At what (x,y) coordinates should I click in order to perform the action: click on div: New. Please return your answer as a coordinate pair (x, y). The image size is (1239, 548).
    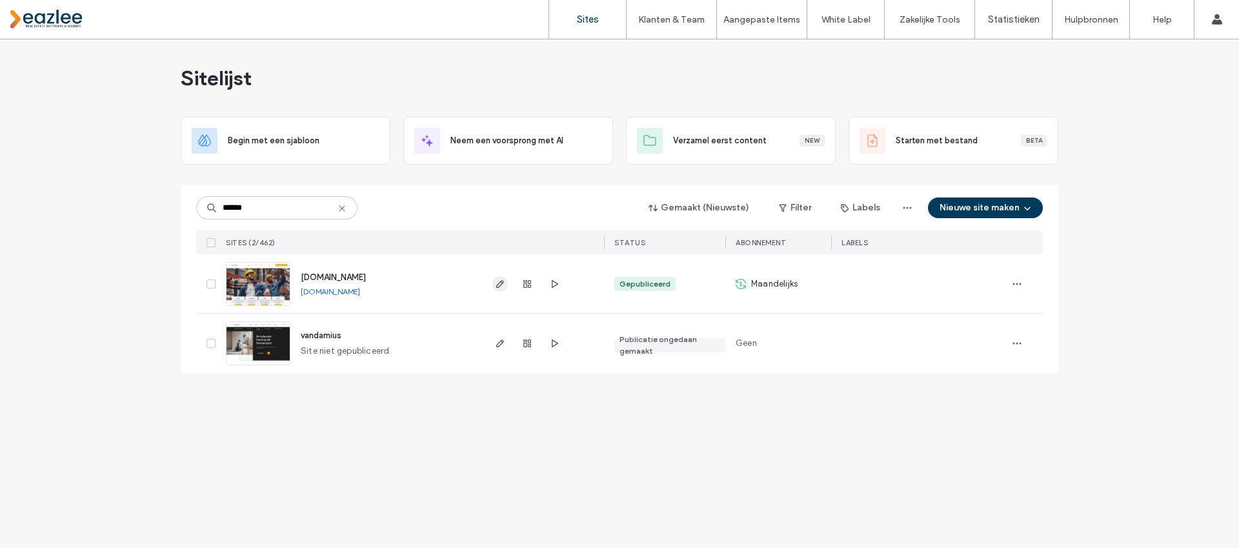
    Looking at the image, I should click on (812, 141).